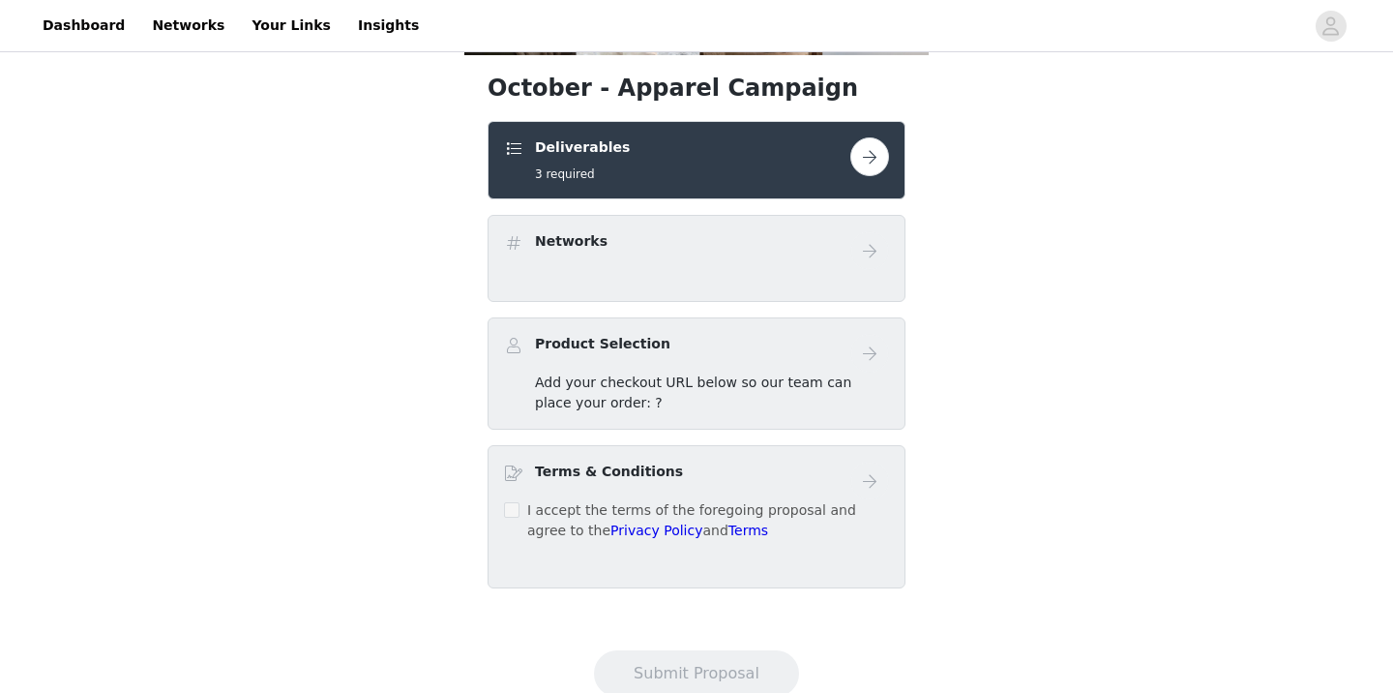  What do you see at coordinates (656, 530) in the screenshot?
I see `a: Privacy Policy` at bounding box center [656, 530].